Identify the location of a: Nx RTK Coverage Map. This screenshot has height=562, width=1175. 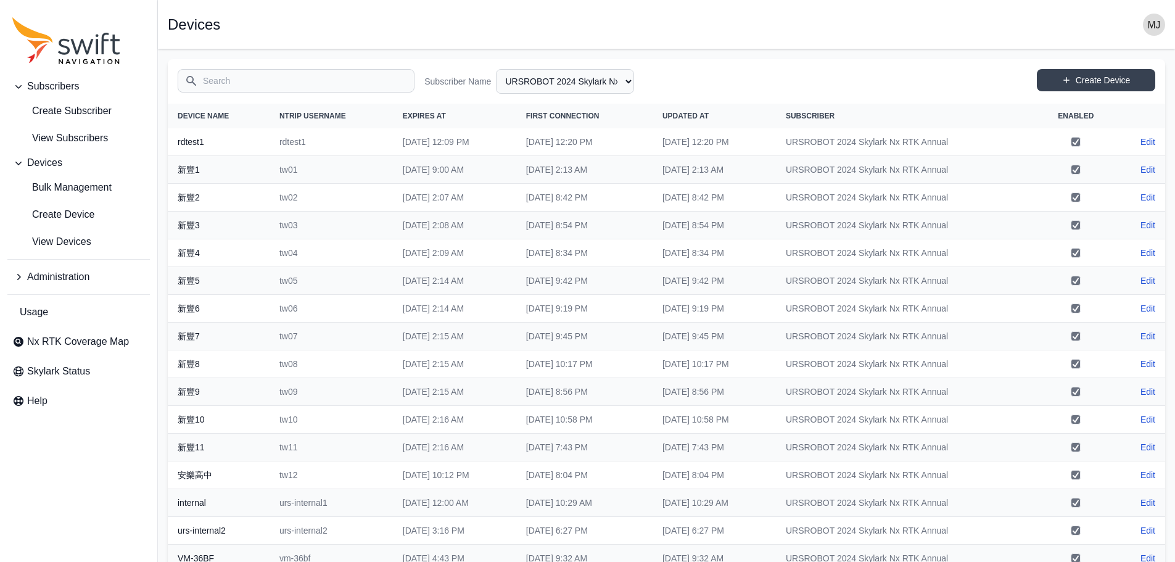
(78, 342).